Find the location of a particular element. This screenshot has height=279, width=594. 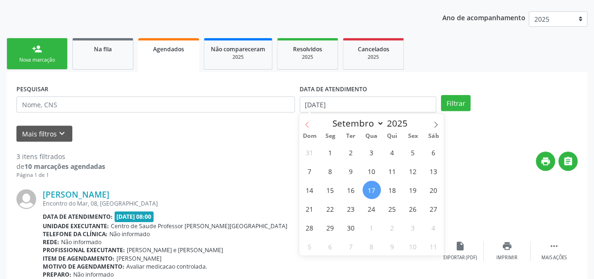

span: Setembro 30, 2025 is located at coordinates (351, 227).